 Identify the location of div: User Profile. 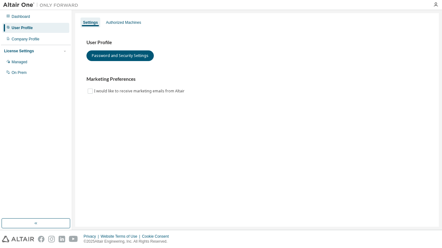
(22, 28).